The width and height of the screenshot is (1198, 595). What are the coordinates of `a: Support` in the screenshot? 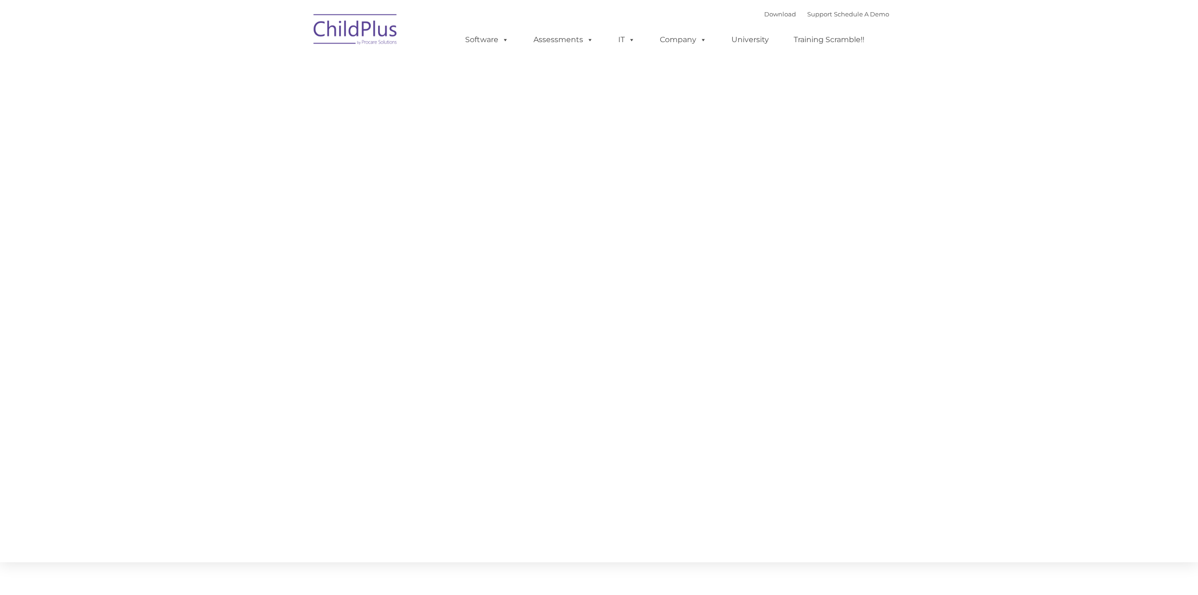 It's located at (819, 14).